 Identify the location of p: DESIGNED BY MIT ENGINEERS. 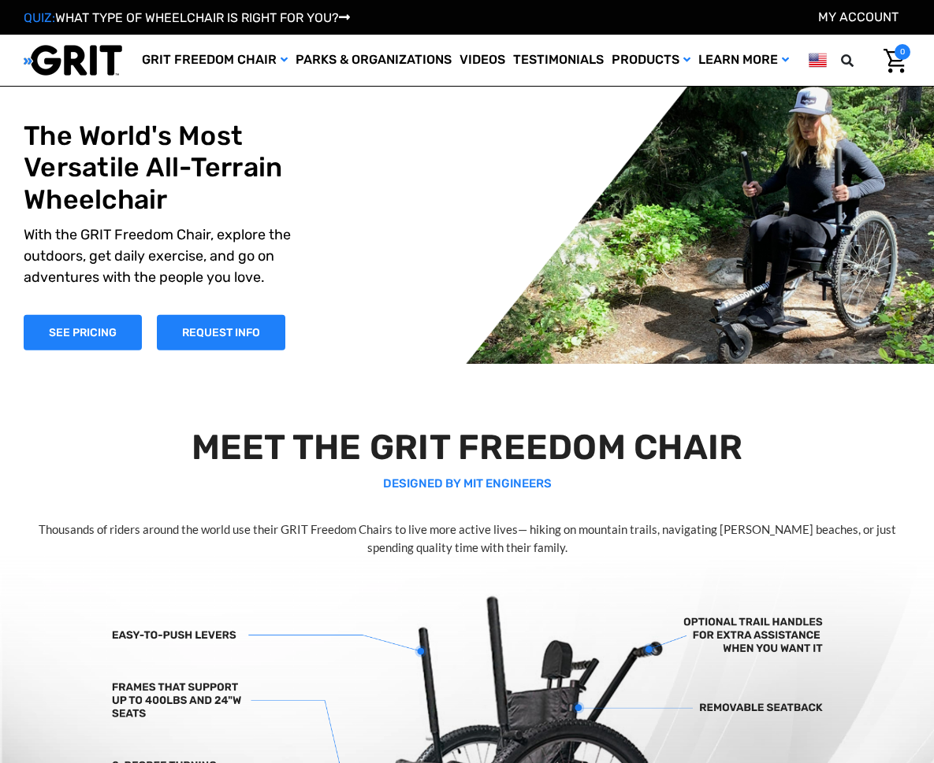
(467, 484).